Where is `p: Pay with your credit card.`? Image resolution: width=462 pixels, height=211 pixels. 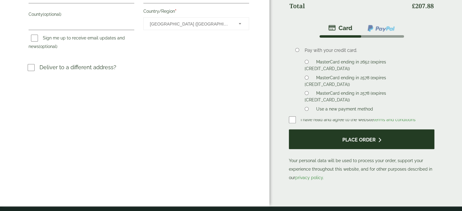
p: Pay with your credit card. is located at coordinates (365, 50).